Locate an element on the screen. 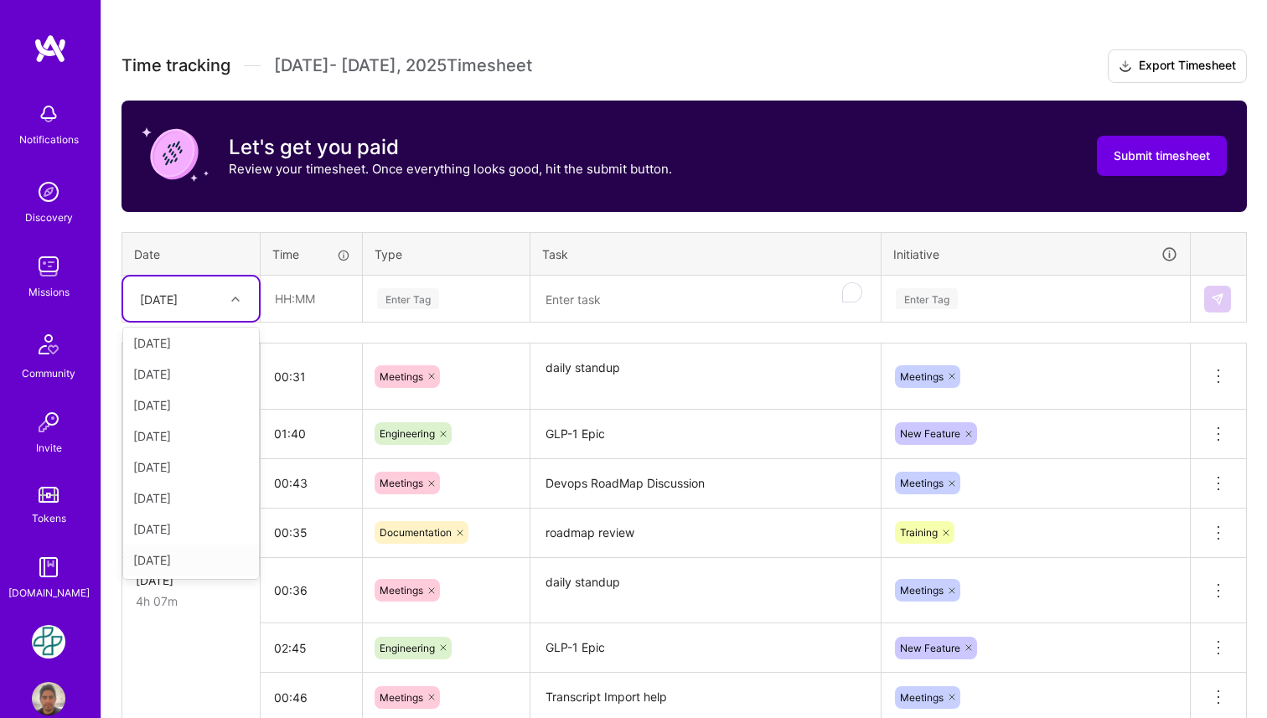  img: Counter Health: Team for Counter Health is located at coordinates (49, 642).